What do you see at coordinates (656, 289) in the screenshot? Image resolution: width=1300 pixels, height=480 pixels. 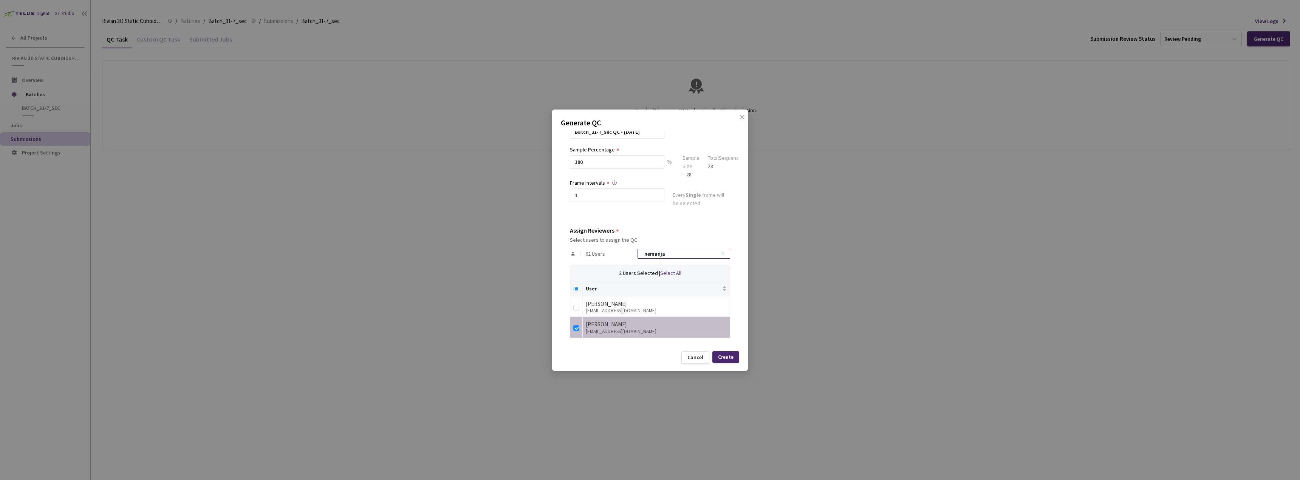 I see `th: User` at bounding box center [656, 289].